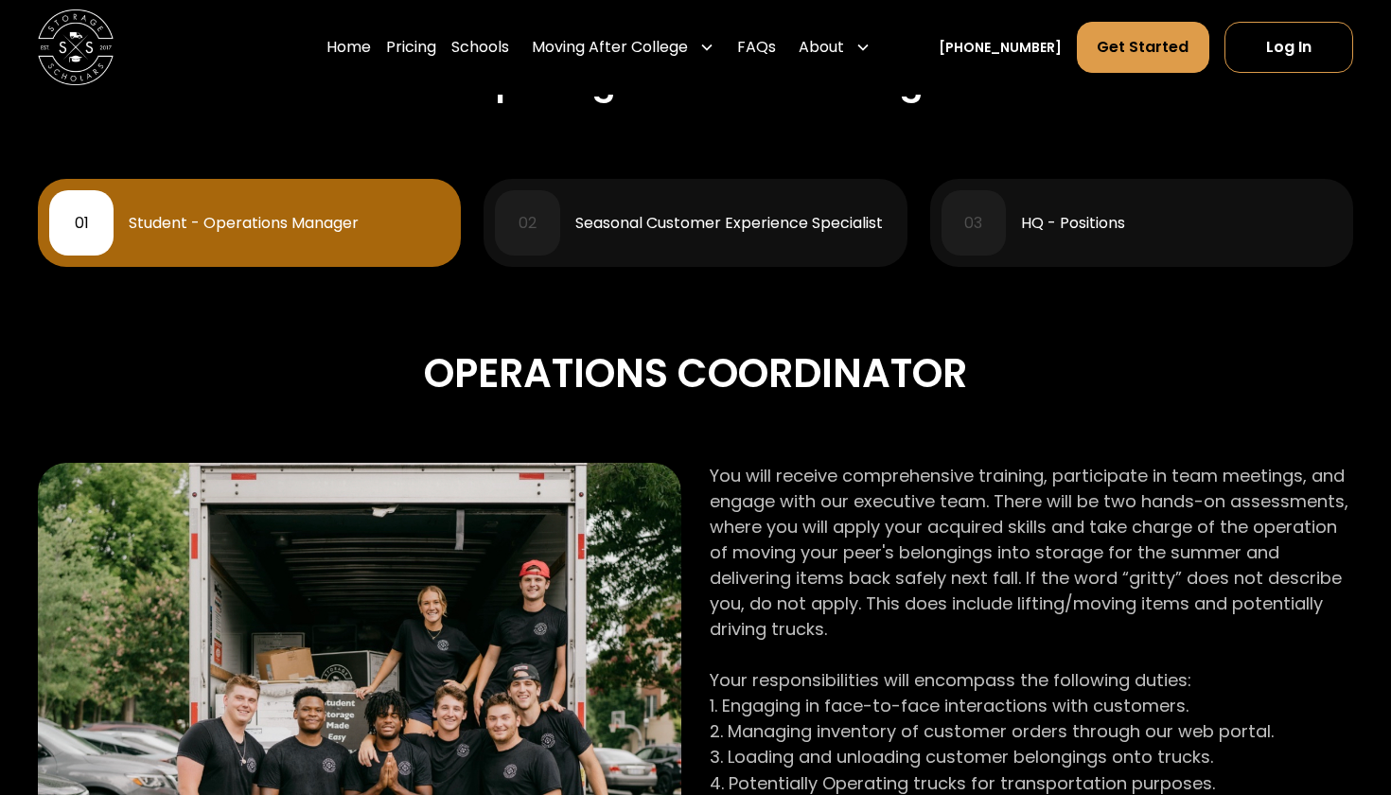 This screenshot has height=795, width=1391. Describe the element at coordinates (411, 47) in the screenshot. I see `a: Pricing` at that location.